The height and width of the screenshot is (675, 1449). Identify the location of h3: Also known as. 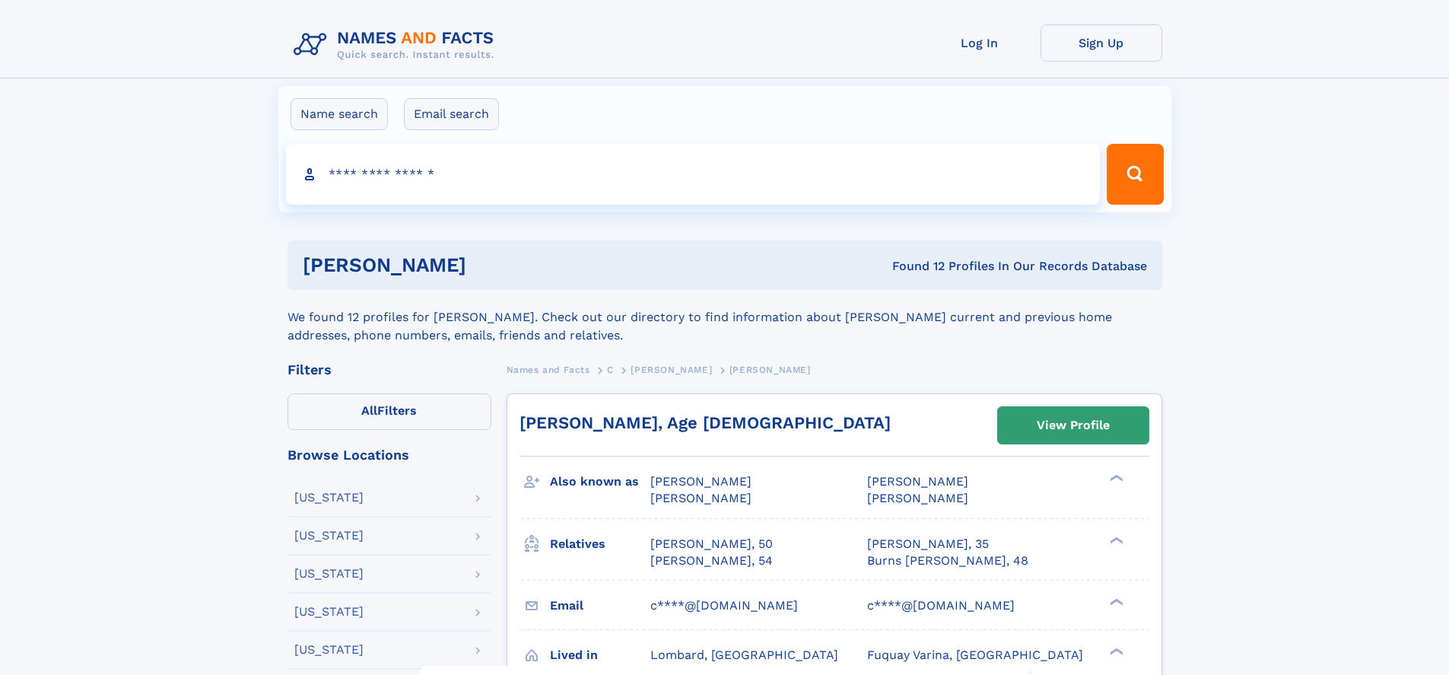
(600, 481).